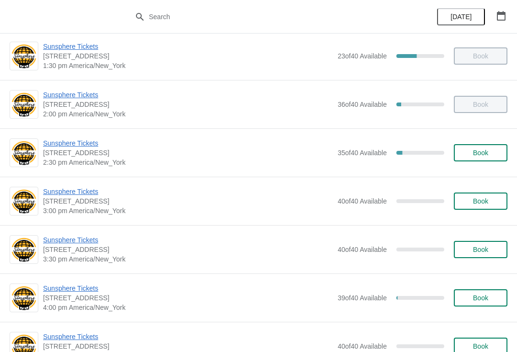 The image size is (517, 352). What do you see at coordinates (24, 56) in the screenshot?
I see `img: Sunsphere Tickets | 810 Clinch Avenue, Knoxville, TN, USA | 1:30 pm America/New_York` at bounding box center [24, 56].